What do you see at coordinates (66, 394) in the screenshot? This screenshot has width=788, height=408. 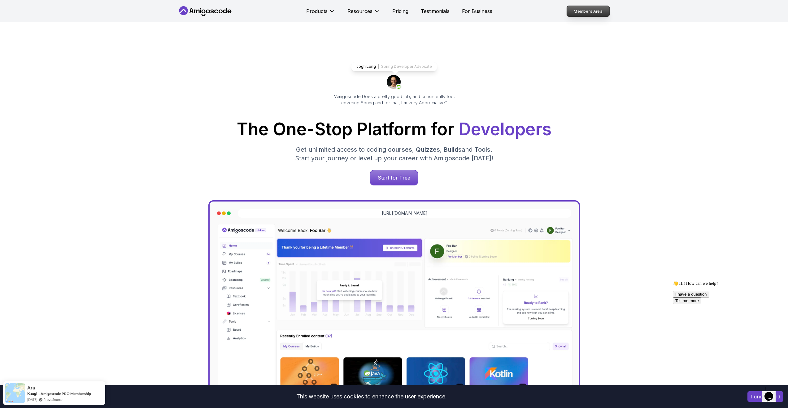 I see `a: Amigoscode PRO Membership` at bounding box center [66, 394].